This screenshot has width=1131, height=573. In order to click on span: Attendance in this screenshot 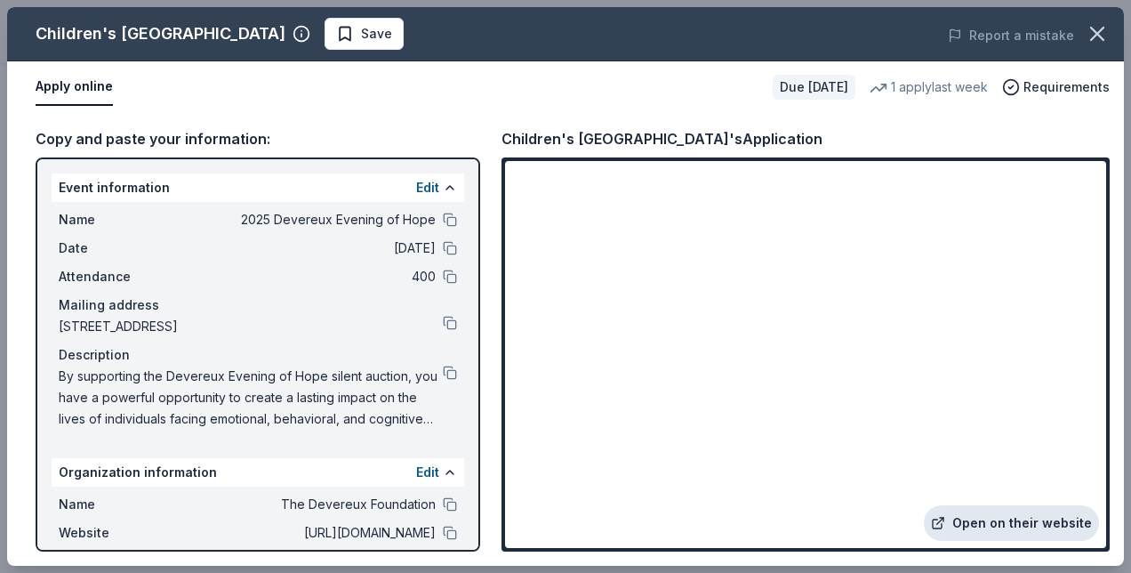, I will do `click(118, 277)`.